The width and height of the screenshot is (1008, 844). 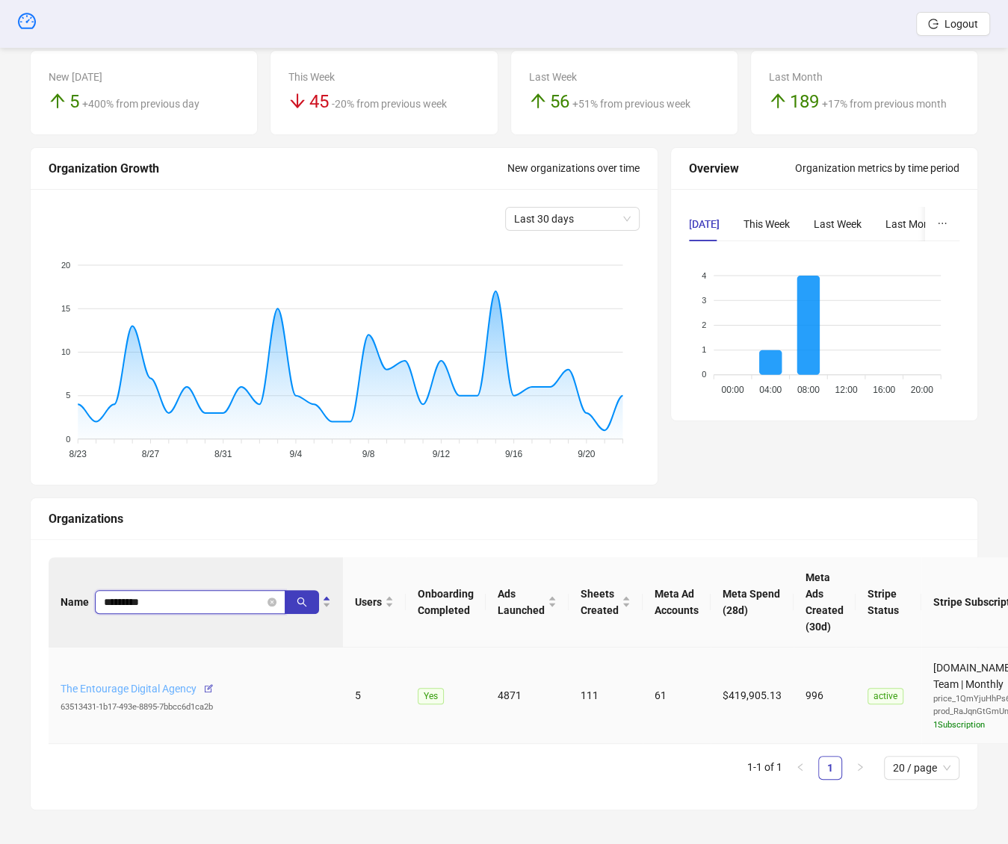 What do you see at coordinates (764, 768) in the screenshot?
I see `li: 1-1 of 1` at bounding box center [764, 768].